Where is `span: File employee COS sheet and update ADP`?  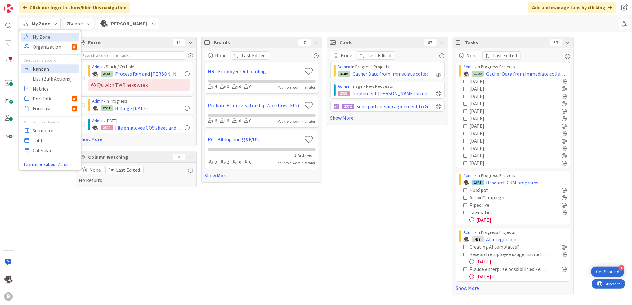
span: File employee COS sheet and update ADP is located at coordinates (149, 128).